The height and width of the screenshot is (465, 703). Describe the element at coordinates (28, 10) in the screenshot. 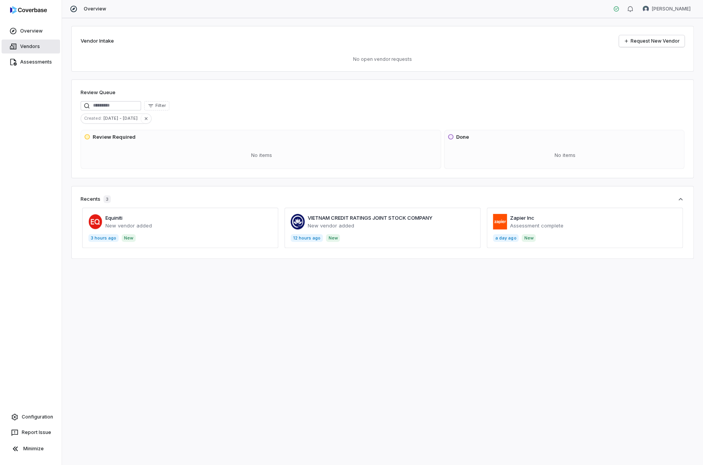

I see `img: logo-D7KZi-bG.svg` at that location.